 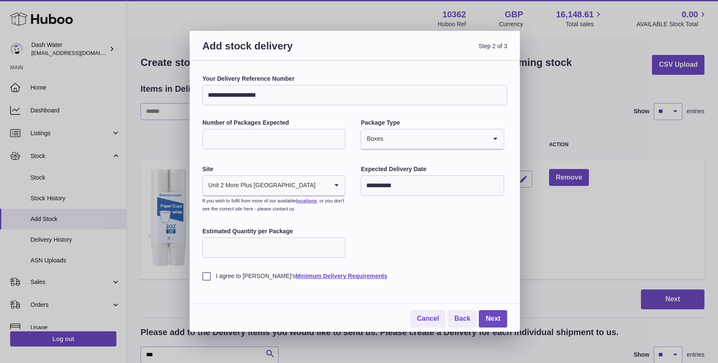 I want to click on label: Estimated Quantity per Package, so click(x=274, y=231).